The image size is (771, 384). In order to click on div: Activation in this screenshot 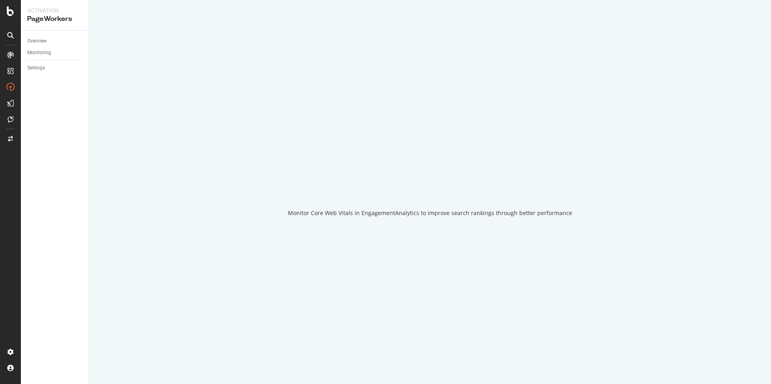, I will do `click(55, 10)`.